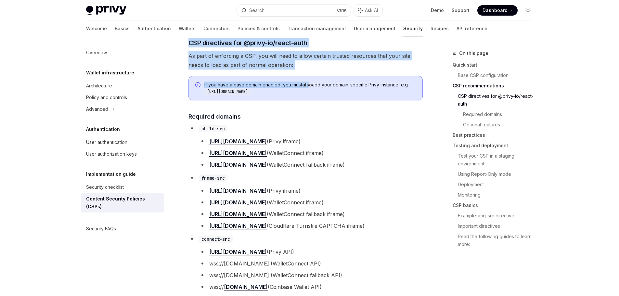 This screenshot has height=296, width=619. Describe the element at coordinates (440, 29) in the screenshot. I see `a: Recipes` at that location.